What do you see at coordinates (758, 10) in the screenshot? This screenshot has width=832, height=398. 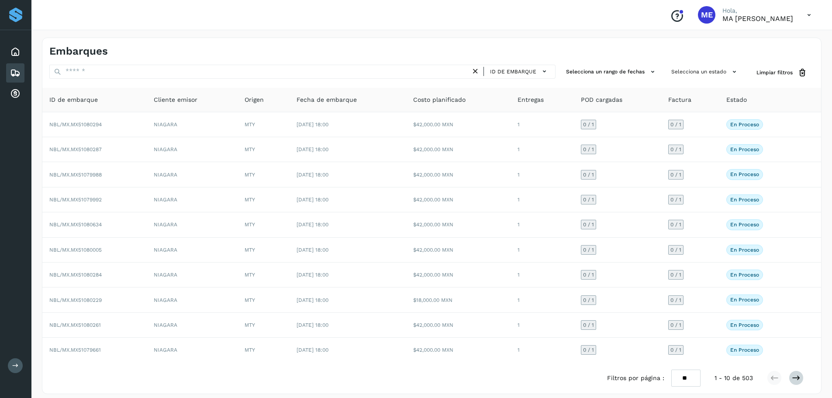 I see `p: Hola,` at bounding box center [758, 10].